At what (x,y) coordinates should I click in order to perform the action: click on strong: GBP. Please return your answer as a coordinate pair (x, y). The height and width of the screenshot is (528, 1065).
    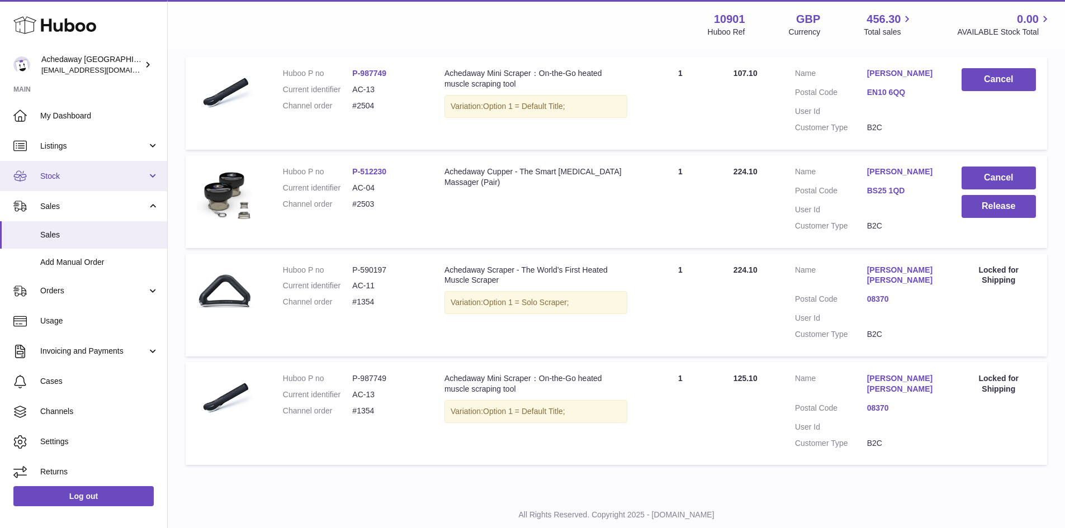
    Looking at the image, I should click on (808, 19).